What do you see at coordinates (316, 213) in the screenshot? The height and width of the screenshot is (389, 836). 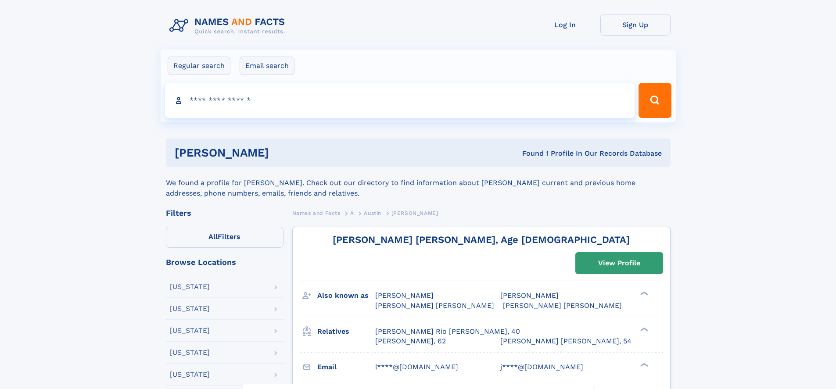 I see `a: Names and Facts` at bounding box center [316, 213].